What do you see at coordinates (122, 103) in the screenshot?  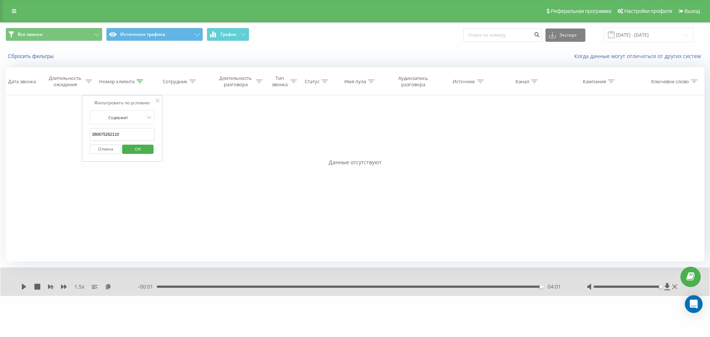 I see `div: Фильтровать по условию` at bounding box center [122, 103].